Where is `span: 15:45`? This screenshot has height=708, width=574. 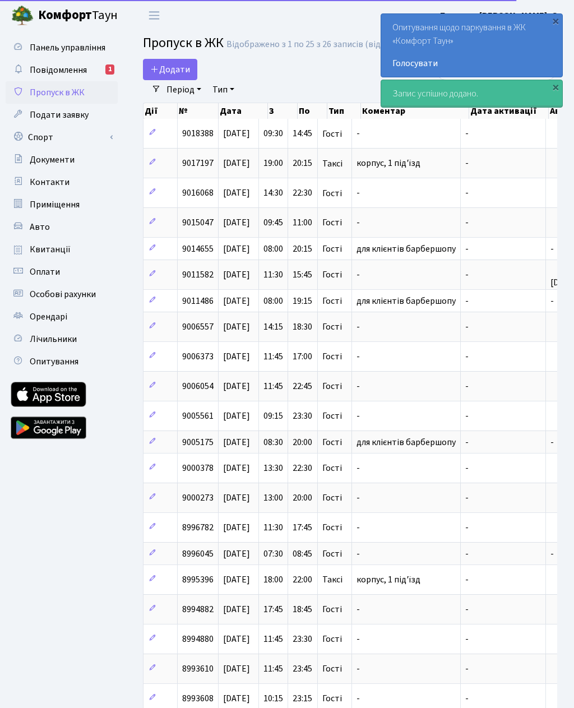
span: 15:45 is located at coordinates (302, 275).